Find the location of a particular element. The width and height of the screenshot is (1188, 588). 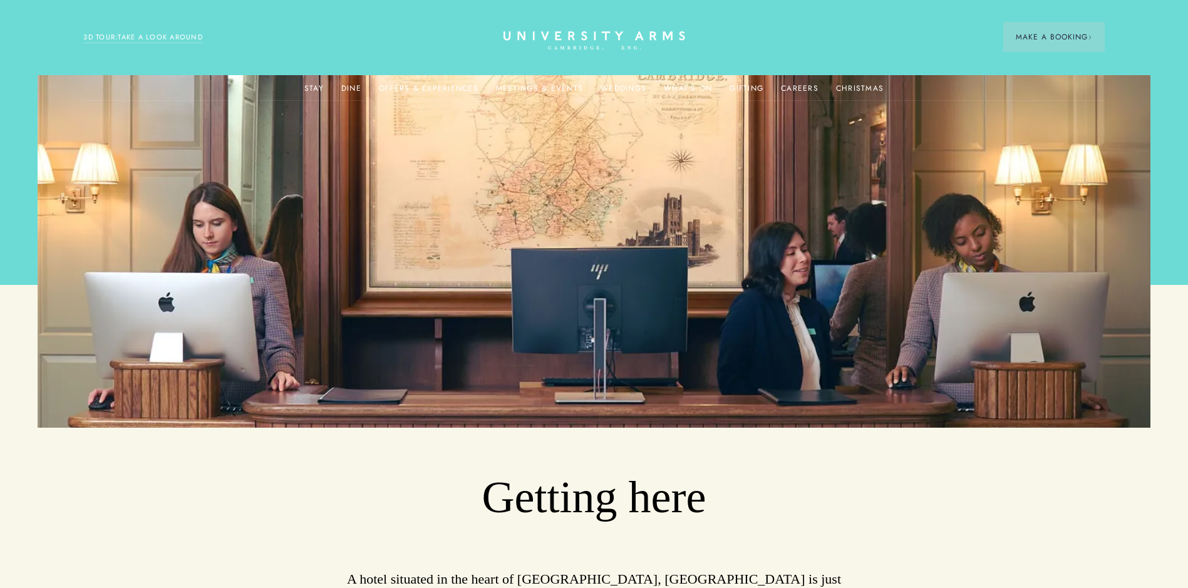

a: Stay is located at coordinates (314, 92).